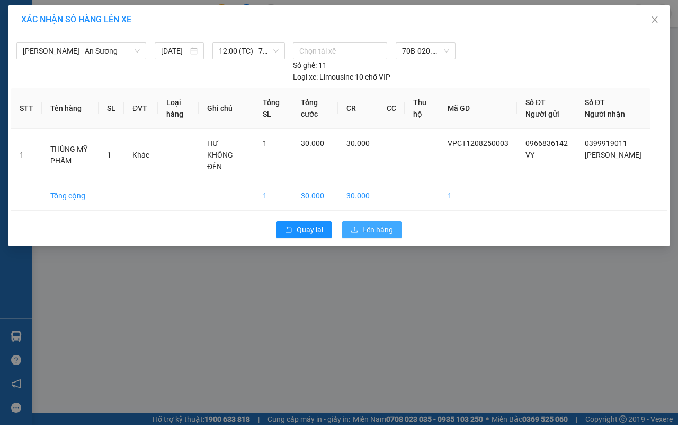 The height and width of the screenshot is (425, 678). What do you see at coordinates (70, 196) in the screenshot?
I see `td: Tổng cộng` at bounding box center [70, 196].